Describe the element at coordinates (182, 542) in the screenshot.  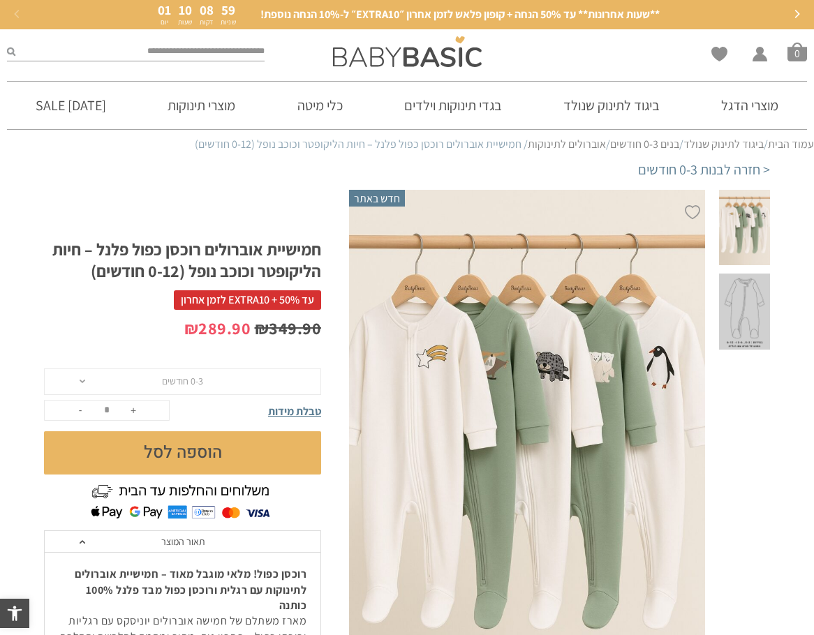
I see `a: תאור המוצר` at that location.